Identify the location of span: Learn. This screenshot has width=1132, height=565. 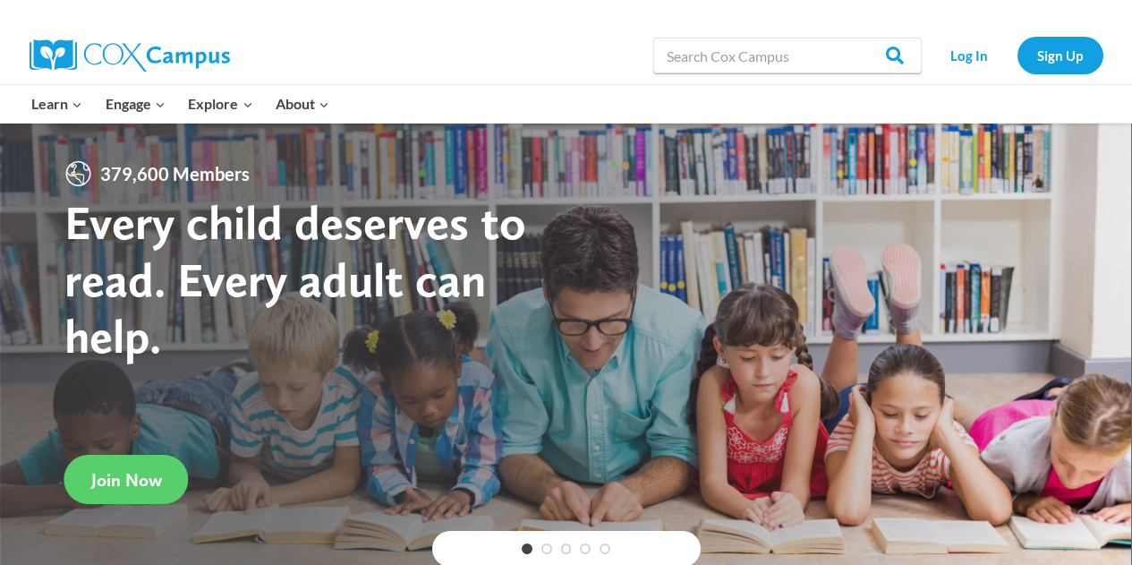
(56, 104).